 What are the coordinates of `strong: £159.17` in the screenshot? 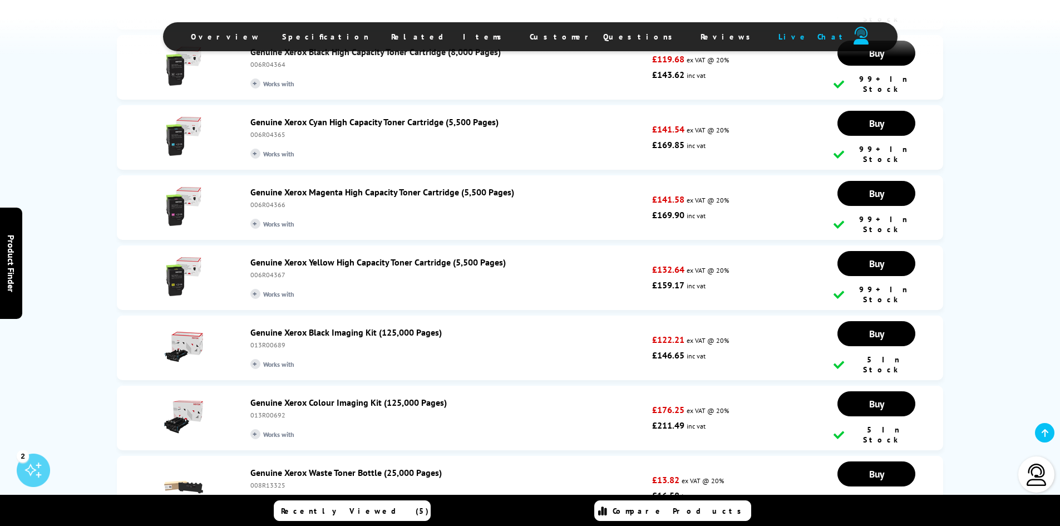 It's located at (669, 285).